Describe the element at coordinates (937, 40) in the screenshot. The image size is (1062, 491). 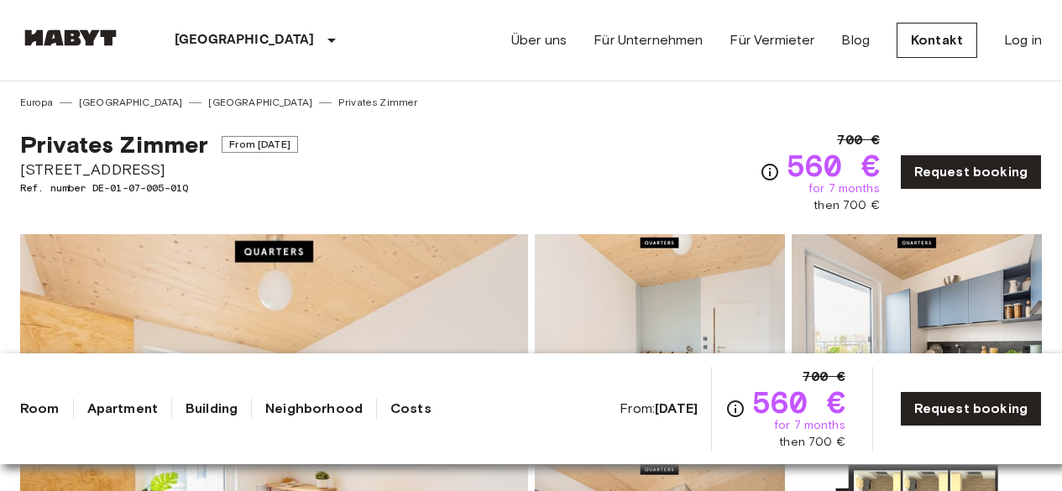
I see `a: Kontakt` at that location.